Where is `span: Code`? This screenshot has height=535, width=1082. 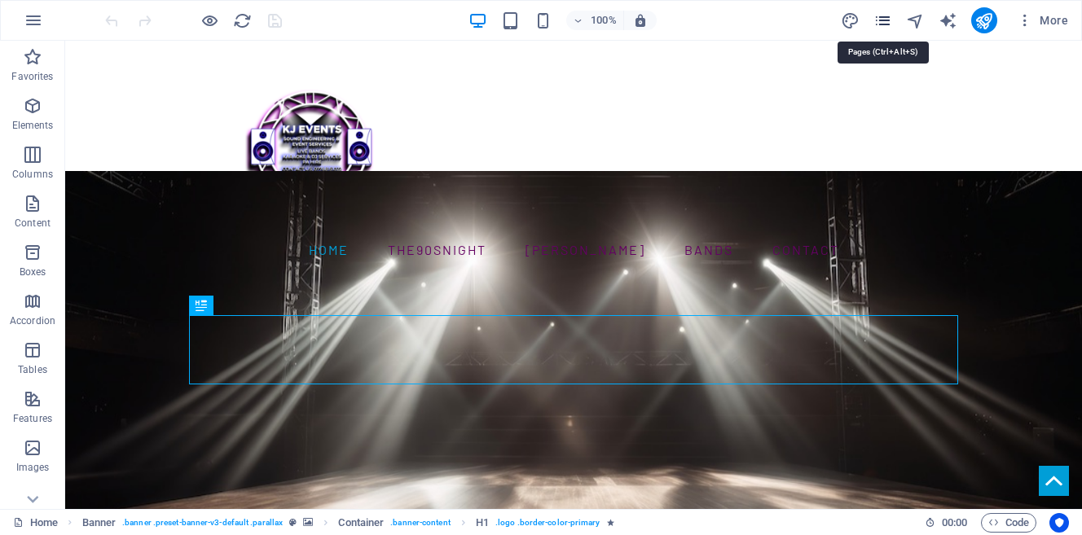
span: Code is located at coordinates (1009, 523).